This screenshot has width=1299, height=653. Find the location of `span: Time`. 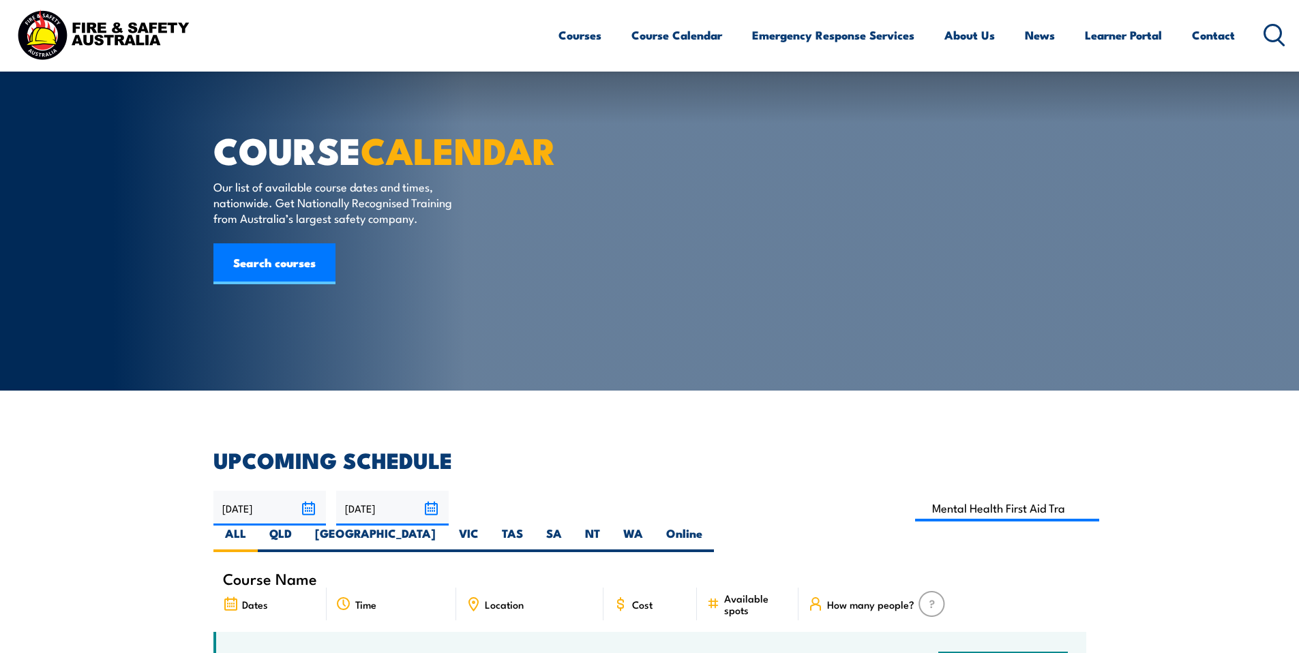

span: Time is located at coordinates (366, 604).